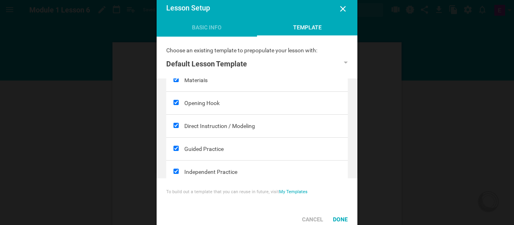  What do you see at coordinates (266, 172) in the screenshot?
I see `div: Independent Practice` at bounding box center [266, 172].